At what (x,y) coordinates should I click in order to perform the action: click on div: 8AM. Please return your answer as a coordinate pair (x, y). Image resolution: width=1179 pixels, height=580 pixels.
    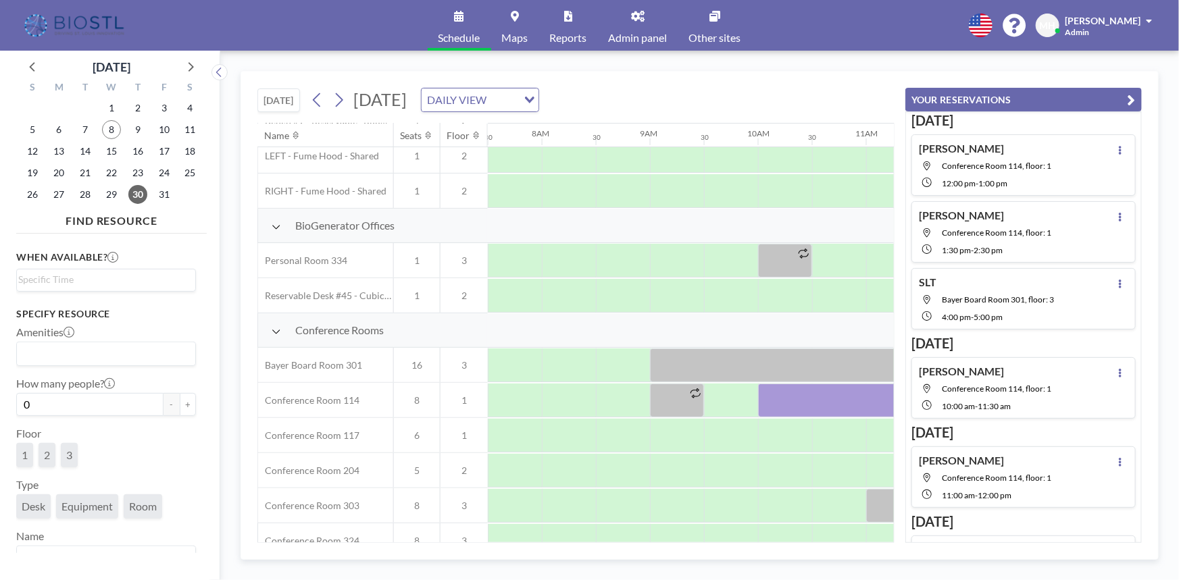
    Looking at the image, I should click on (540, 133).